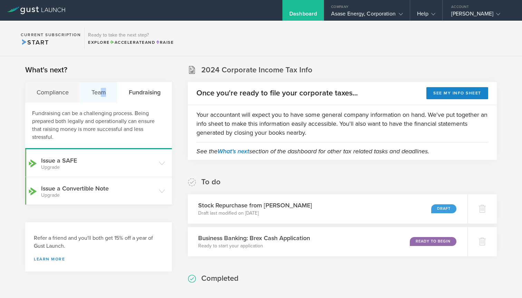  I want to click on p: Your accountant will expect you to have some general company information on hand. We've put toget..., so click(342, 124).